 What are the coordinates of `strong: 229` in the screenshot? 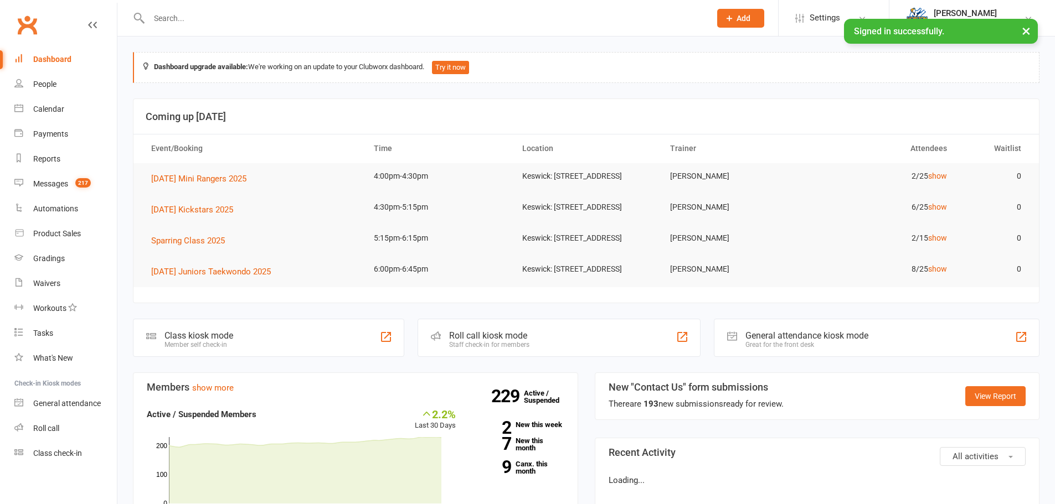 It's located at (507, 396).